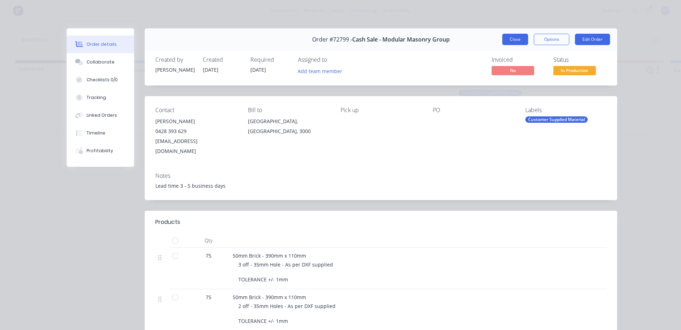 Image resolution: width=681 pixels, height=330 pixels. What do you see at coordinates (222, 60) in the screenshot?
I see `div: Created` at bounding box center [222, 60].